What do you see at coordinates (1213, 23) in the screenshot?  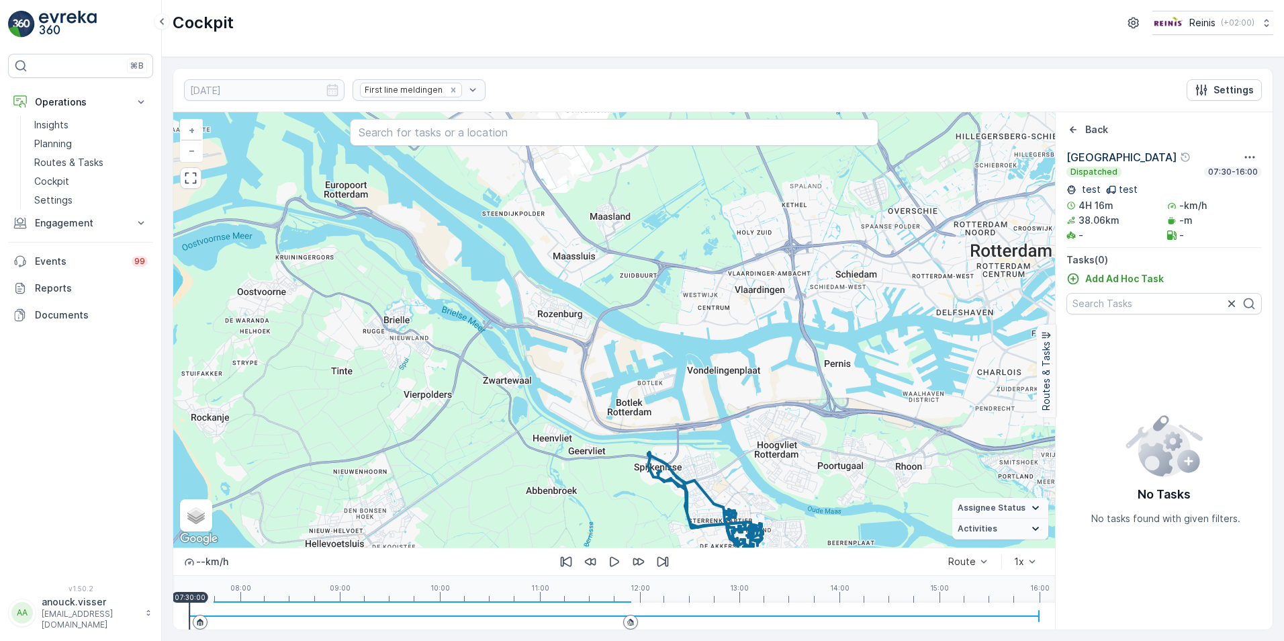 I see `button: Reinis(+02:00)` at bounding box center [1213, 23].